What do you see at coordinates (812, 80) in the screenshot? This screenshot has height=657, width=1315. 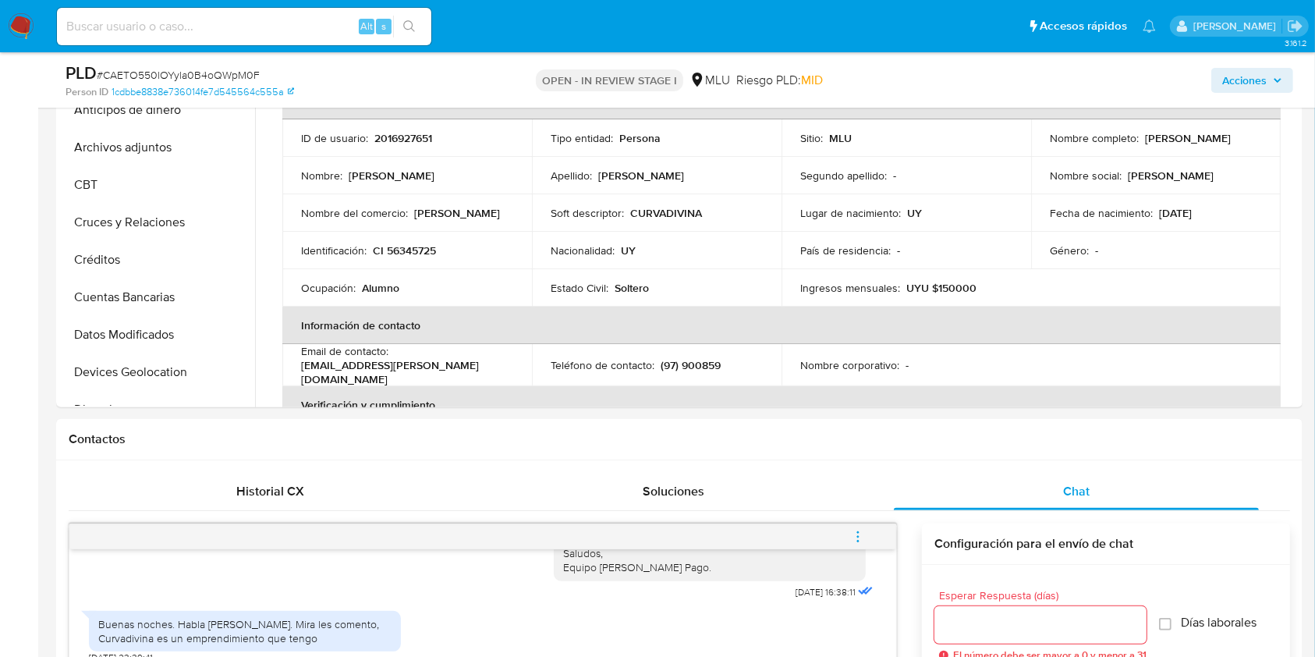 I see `span: MID` at bounding box center [812, 80].